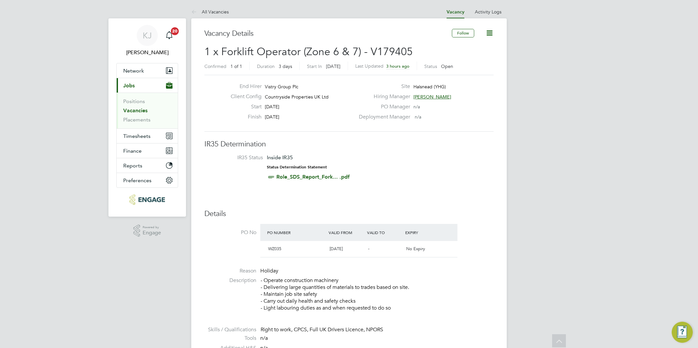 Image resolution: width=698 pixels, height=348 pixels. Describe the element at coordinates (280, 157) in the screenshot. I see `span: Inside IR35` at that location.